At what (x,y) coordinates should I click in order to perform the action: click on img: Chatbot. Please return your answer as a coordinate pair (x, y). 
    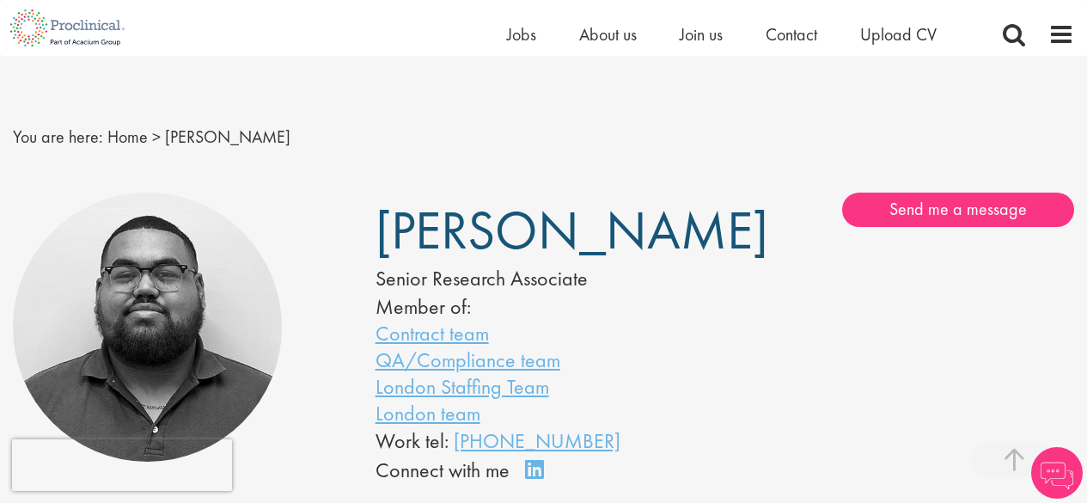
    Looking at the image, I should click on (1057, 473).